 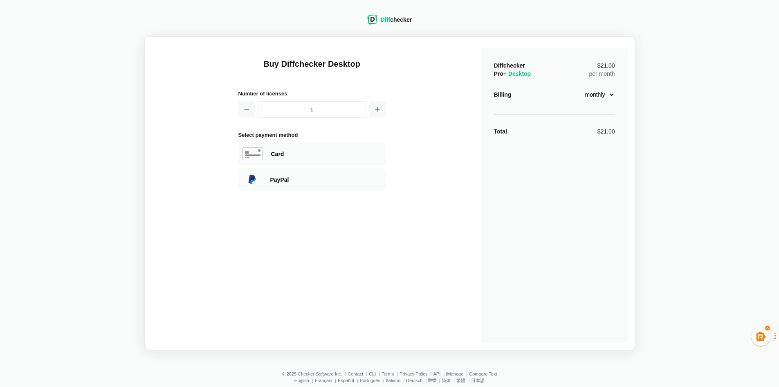 What do you see at coordinates (302, 380) in the screenshot?
I see `a: English` at bounding box center [302, 380].